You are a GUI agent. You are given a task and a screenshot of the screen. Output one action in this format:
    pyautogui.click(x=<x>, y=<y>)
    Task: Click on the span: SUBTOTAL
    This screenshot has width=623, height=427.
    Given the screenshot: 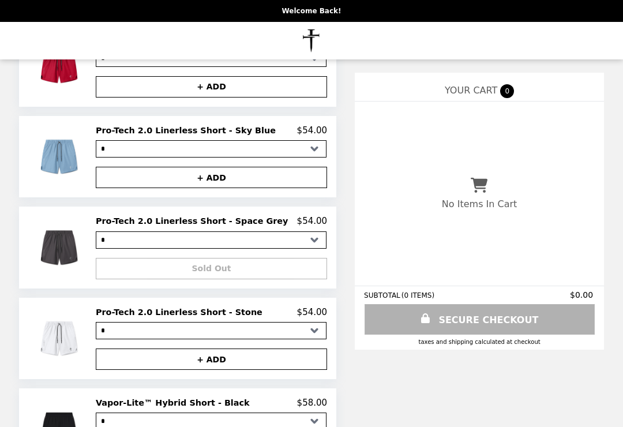 What is the action you would take?
    pyautogui.click(x=382, y=295)
    